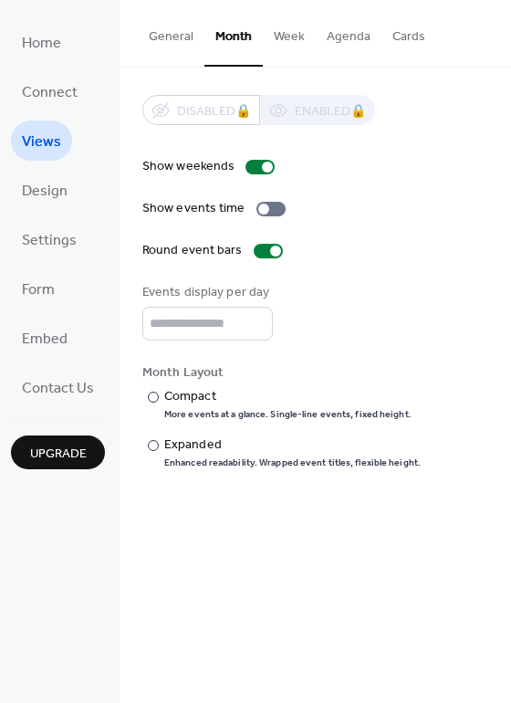 This screenshot has width=511, height=703. I want to click on div: More events at a glance. Single-line events, fixed height., so click(288, 415).